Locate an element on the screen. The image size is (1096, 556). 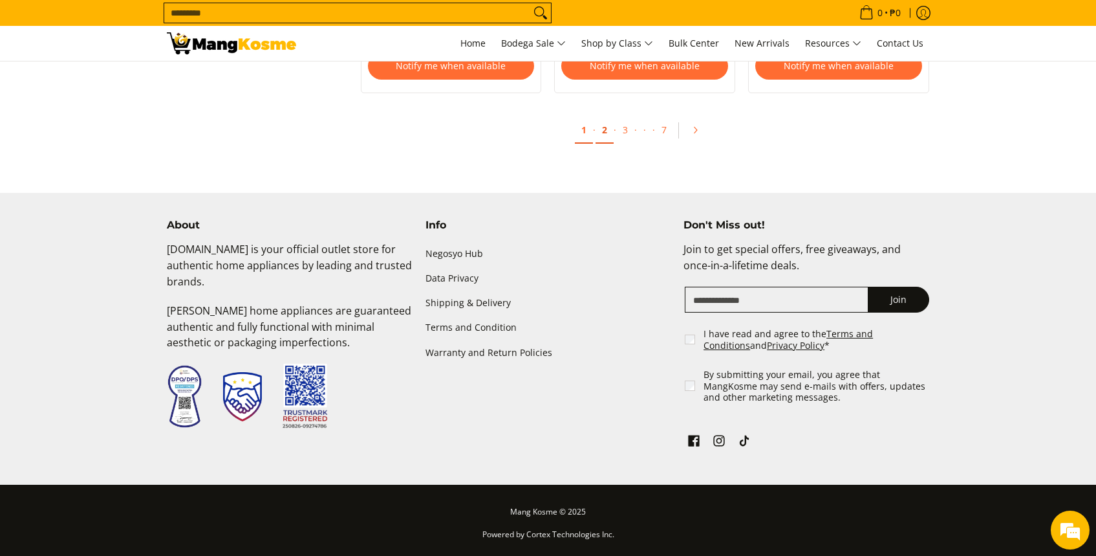
span: ₱0 is located at coordinates (895, 13).